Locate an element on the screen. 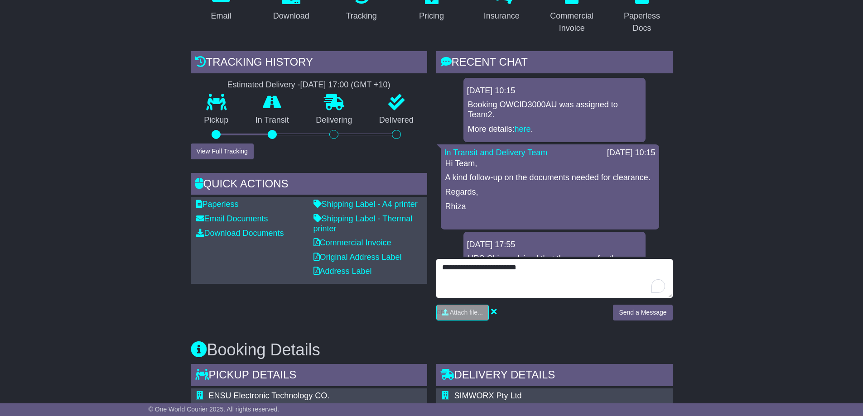  a: Address Label is located at coordinates (342, 271).